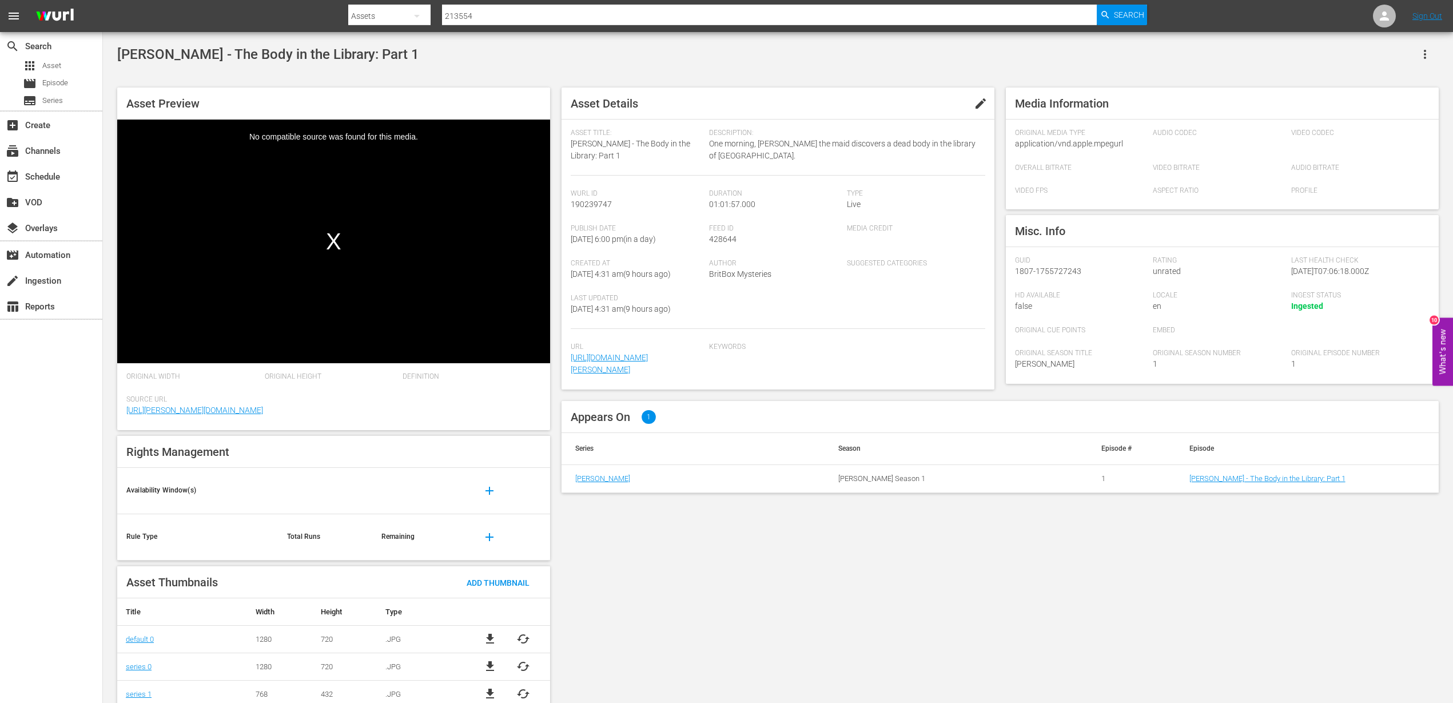 This screenshot has height=703, width=1453. What do you see at coordinates (1081, 133) in the screenshot?
I see `span: Original Media Type` at bounding box center [1081, 133].